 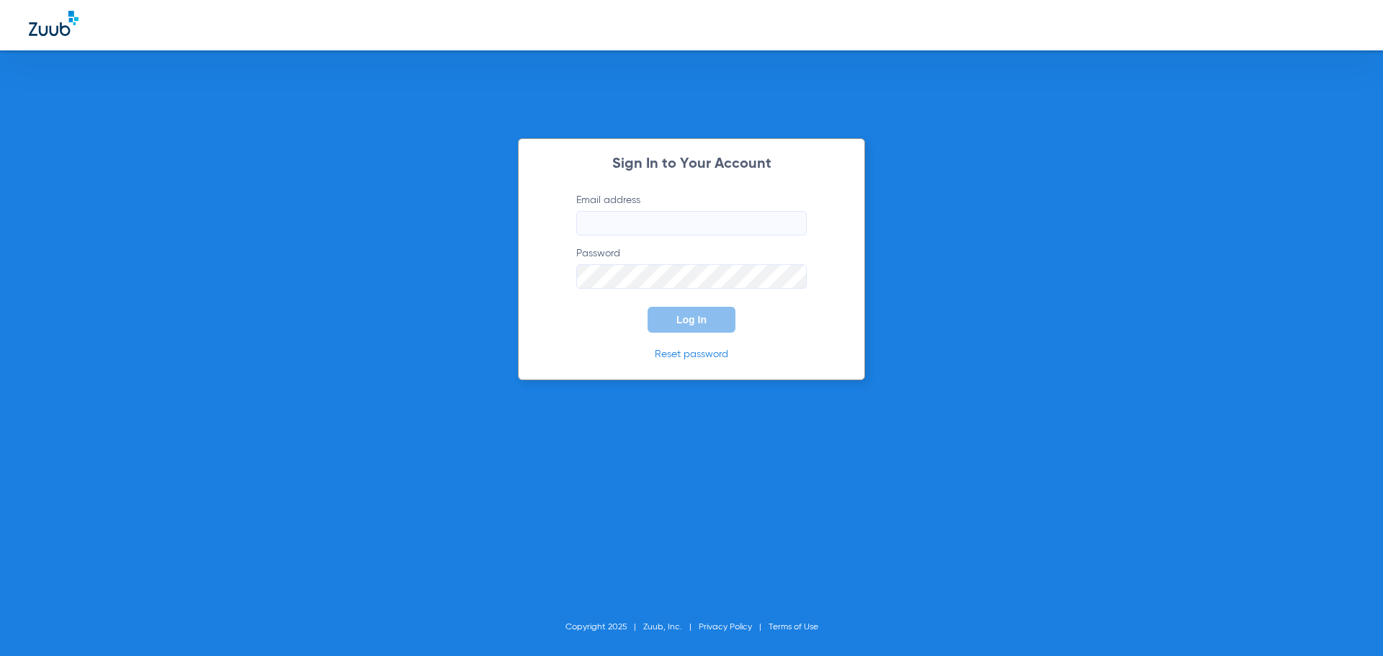 I want to click on li: Zuub, Inc., so click(x=670, y=627).